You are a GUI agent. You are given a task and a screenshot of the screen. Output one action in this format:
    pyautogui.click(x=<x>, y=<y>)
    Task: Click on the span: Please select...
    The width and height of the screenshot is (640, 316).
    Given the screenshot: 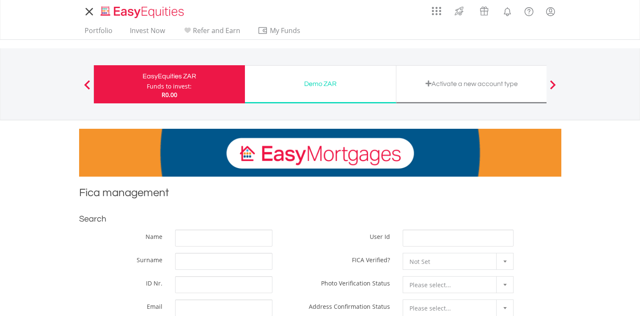 What is the action you would take?
    pyautogui.click(x=452, y=285)
    